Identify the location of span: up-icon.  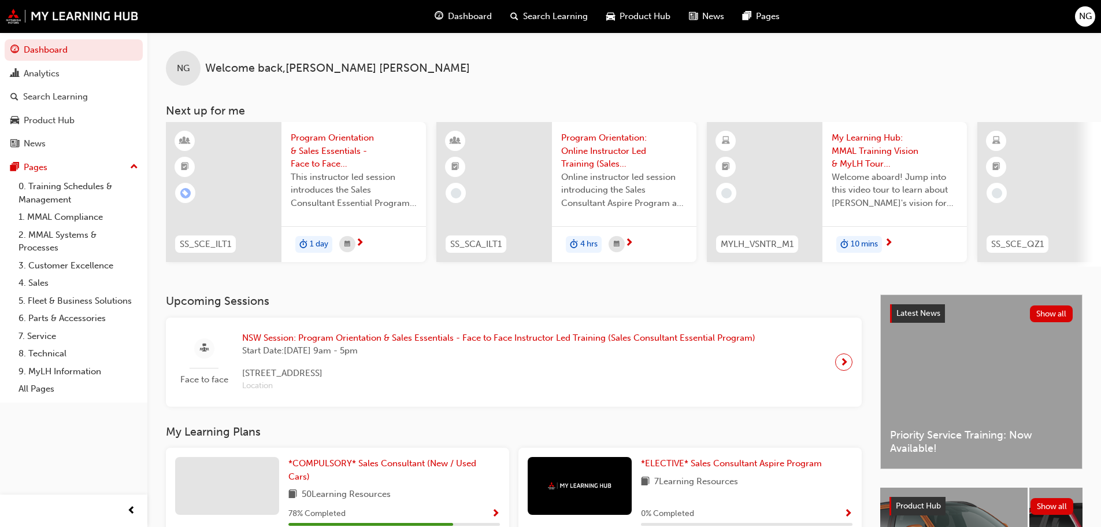
(134, 167).